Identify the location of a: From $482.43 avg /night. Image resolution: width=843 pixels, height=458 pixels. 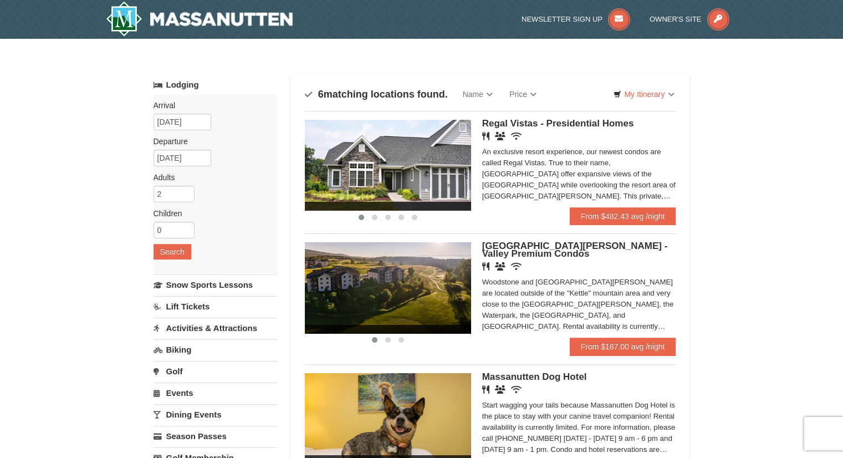
(623, 216).